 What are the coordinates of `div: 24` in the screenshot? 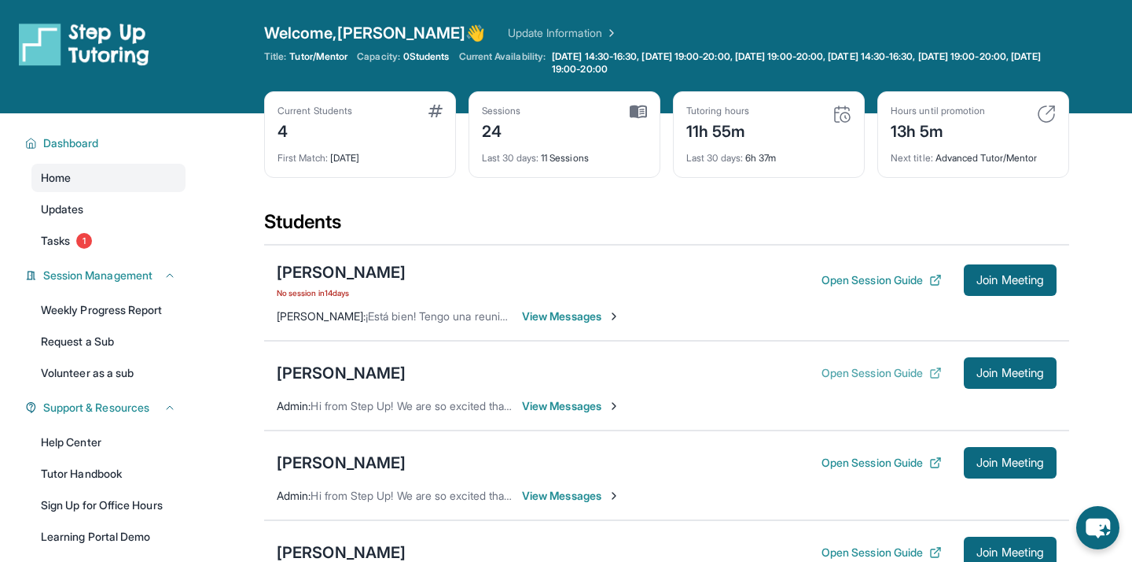 It's located at (502, 130).